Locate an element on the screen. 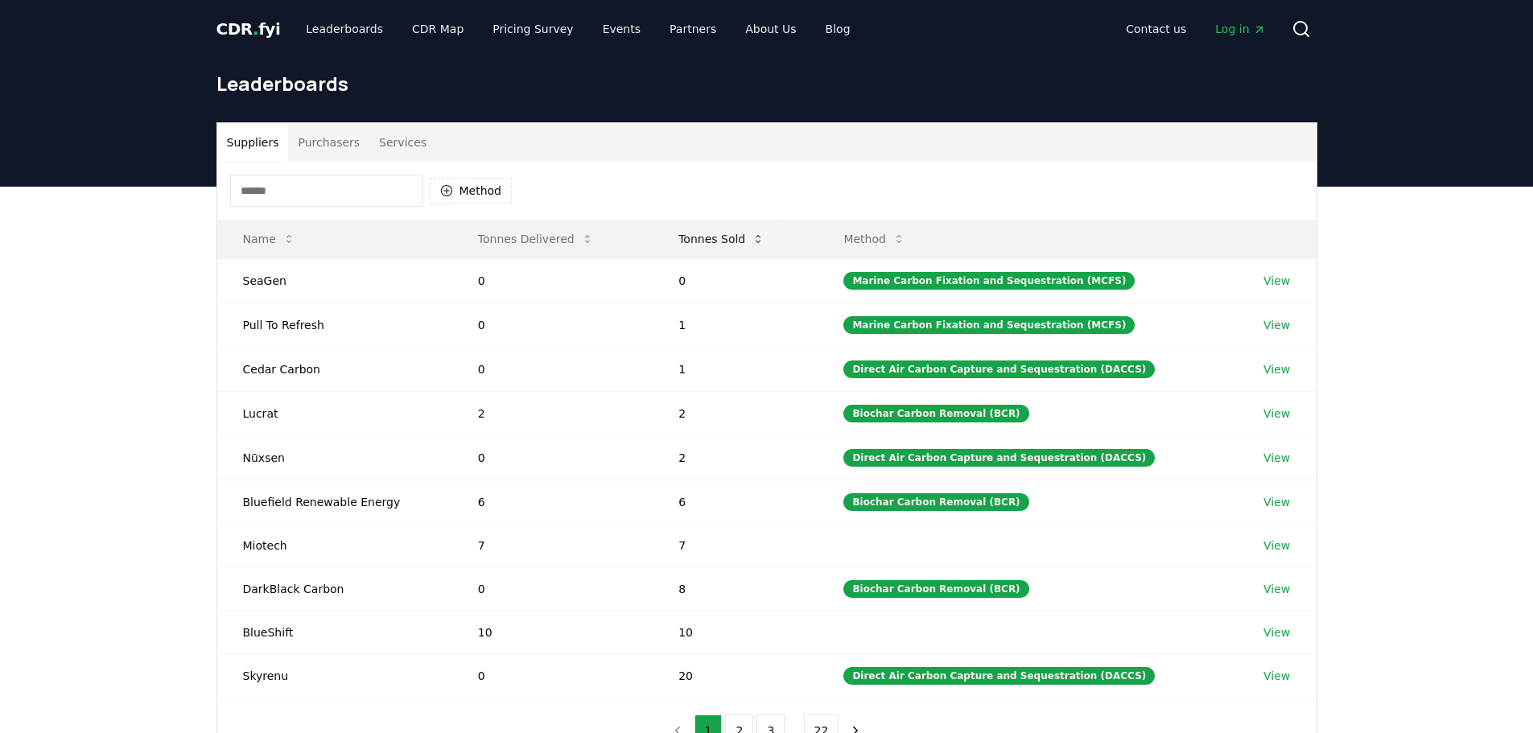 The width and height of the screenshot is (1533, 733). a: Leaderboards is located at coordinates (344, 29).